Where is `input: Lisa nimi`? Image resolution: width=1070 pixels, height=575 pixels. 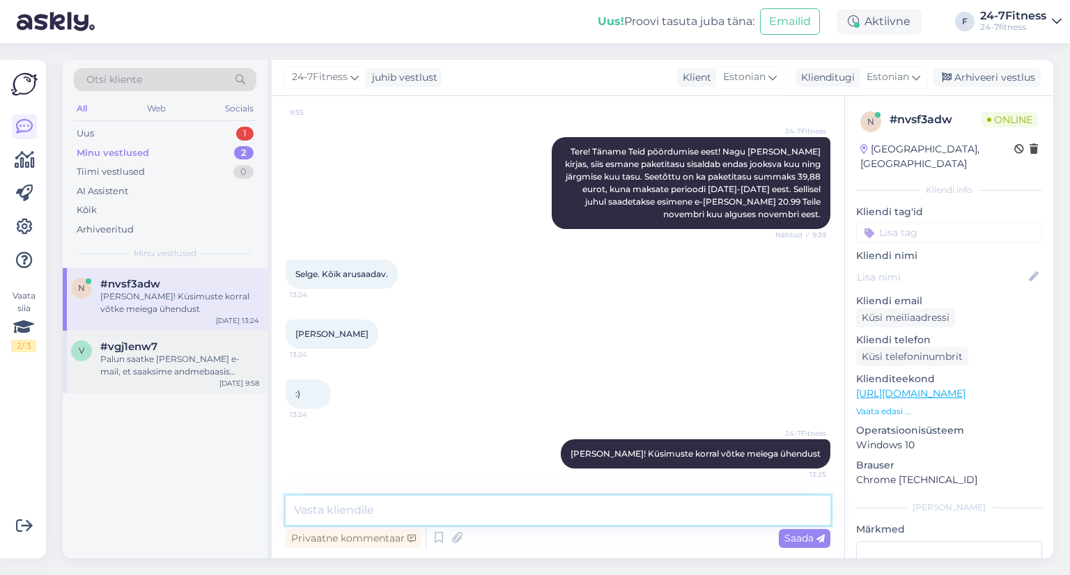 input: Lisa nimi is located at coordinates (941, 277).